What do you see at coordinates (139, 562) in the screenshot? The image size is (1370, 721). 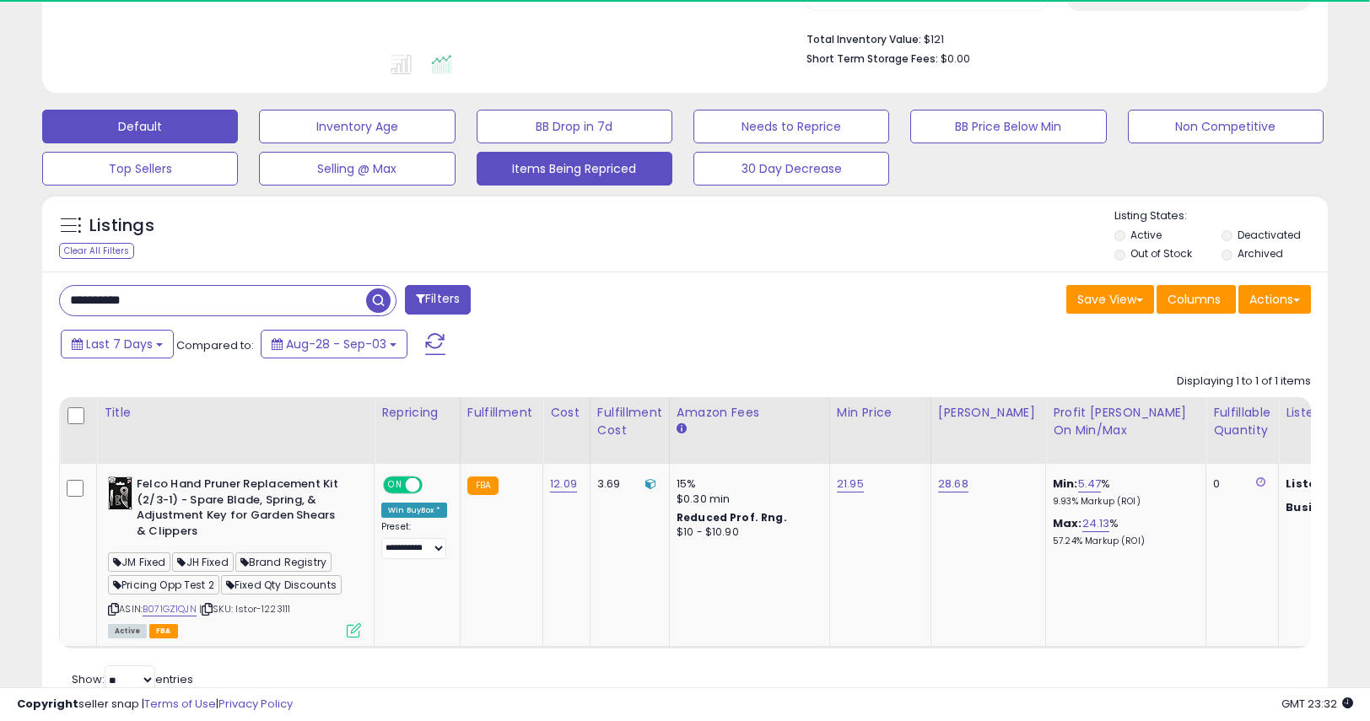 I see `span: JM Fixed` at bounding box center [139, 562].